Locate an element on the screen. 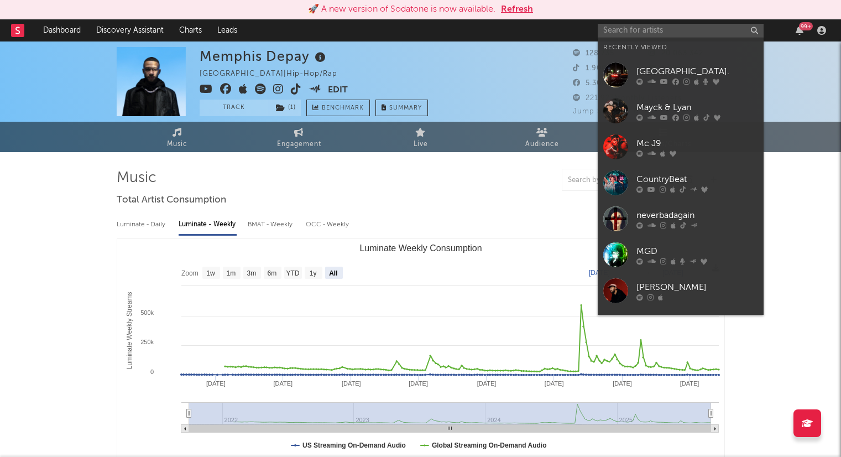 This screenshot has width=841, height=457. a: Audience is located at coordinates (543, 137).